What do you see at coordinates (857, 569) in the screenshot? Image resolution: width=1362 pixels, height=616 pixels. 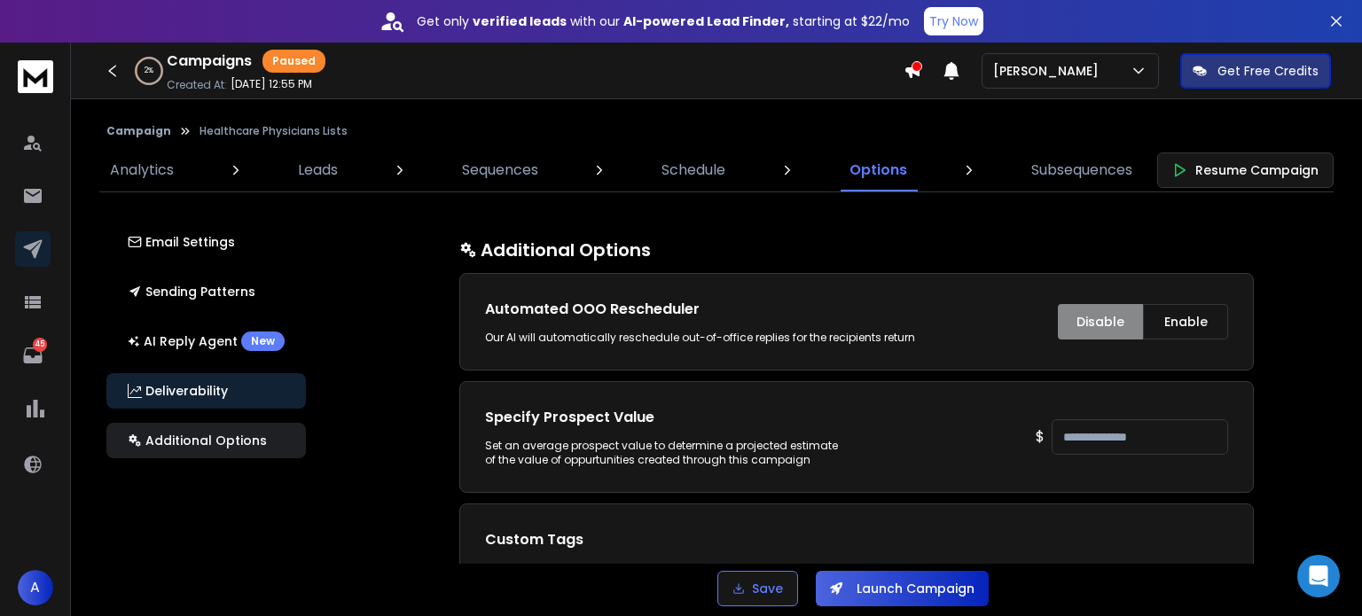 I see `p: Tags are used to easily organize your campaigns in groups` at bounding box center [857, 569].